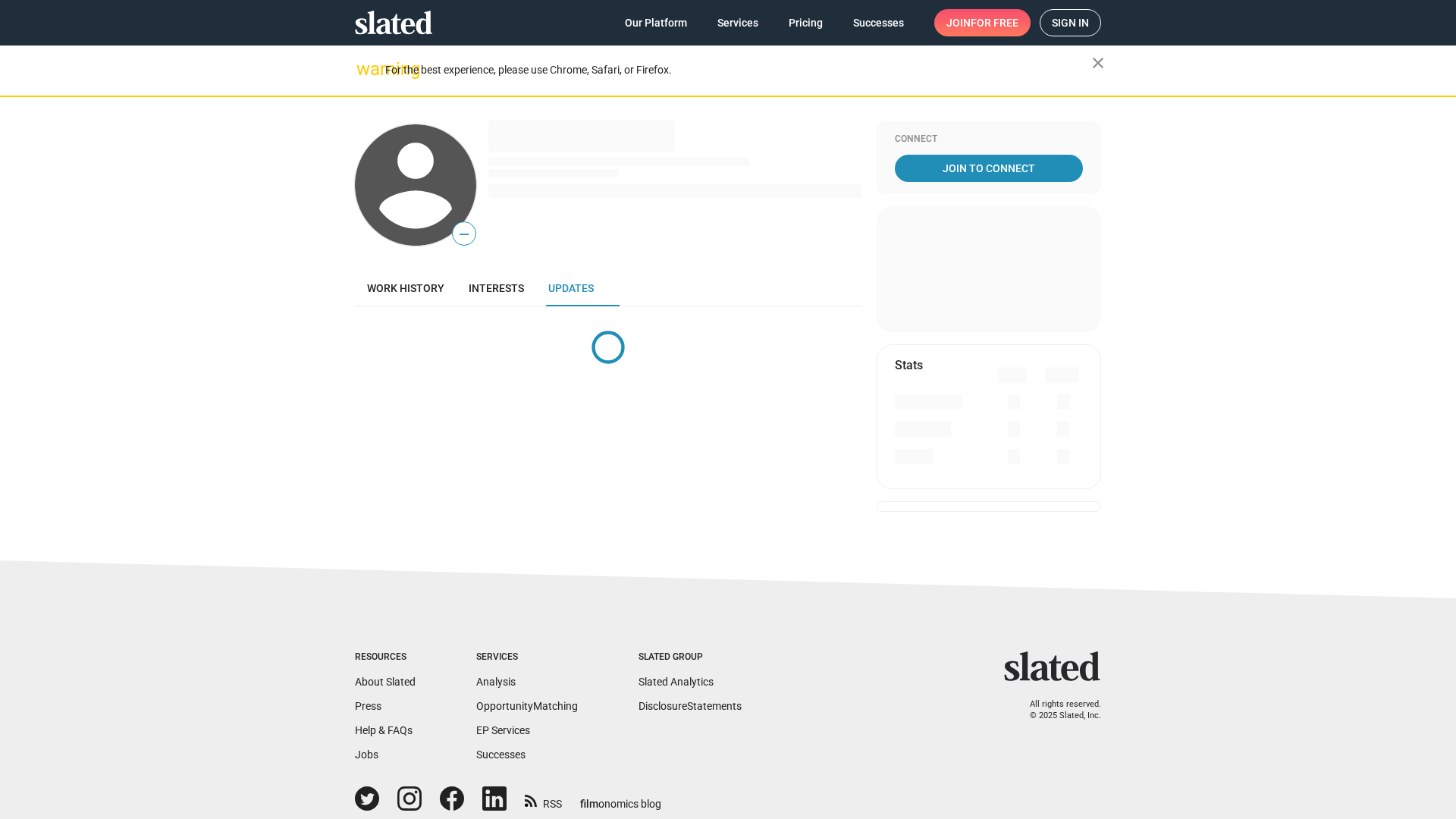  I want to click on mat-icon: warning, so click(365, 68).